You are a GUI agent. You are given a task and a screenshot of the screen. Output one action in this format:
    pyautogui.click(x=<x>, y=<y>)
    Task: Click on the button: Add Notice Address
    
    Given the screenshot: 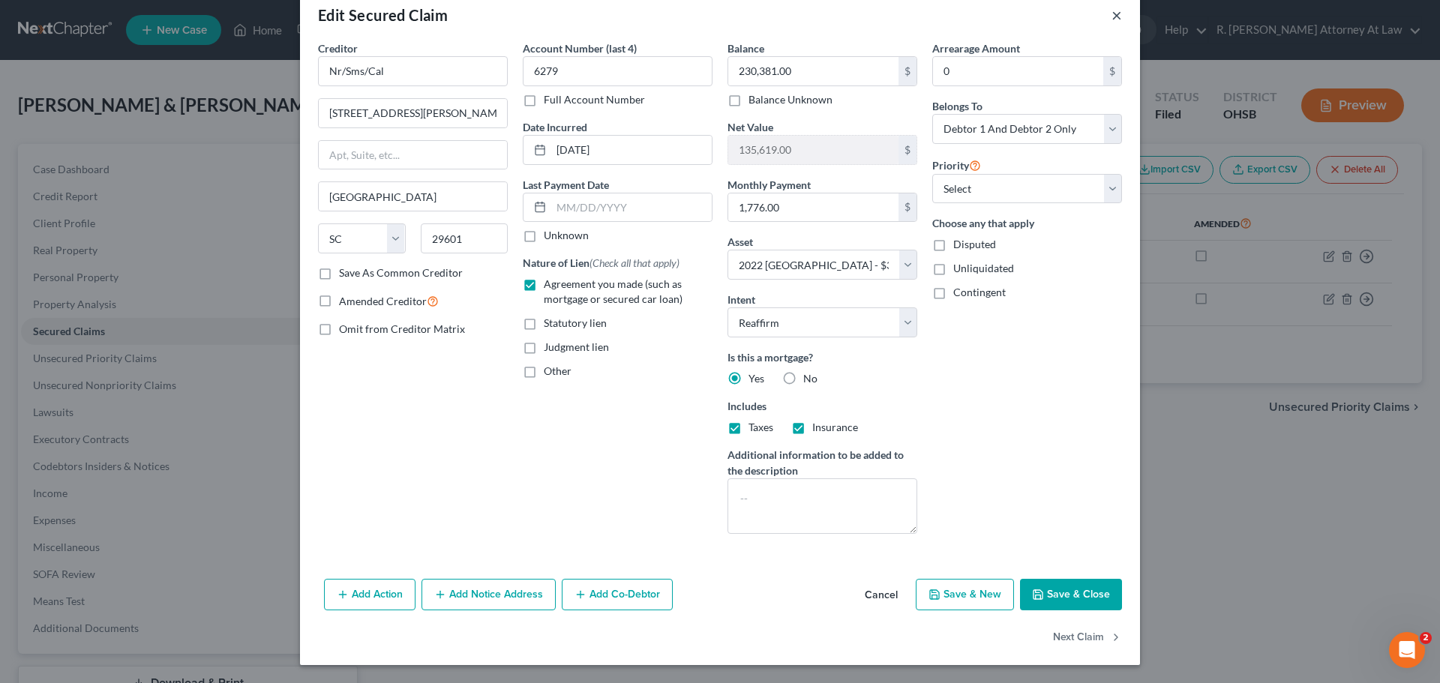 What is the action you would take?
    pyautogui.click(x=488, y=595)
    